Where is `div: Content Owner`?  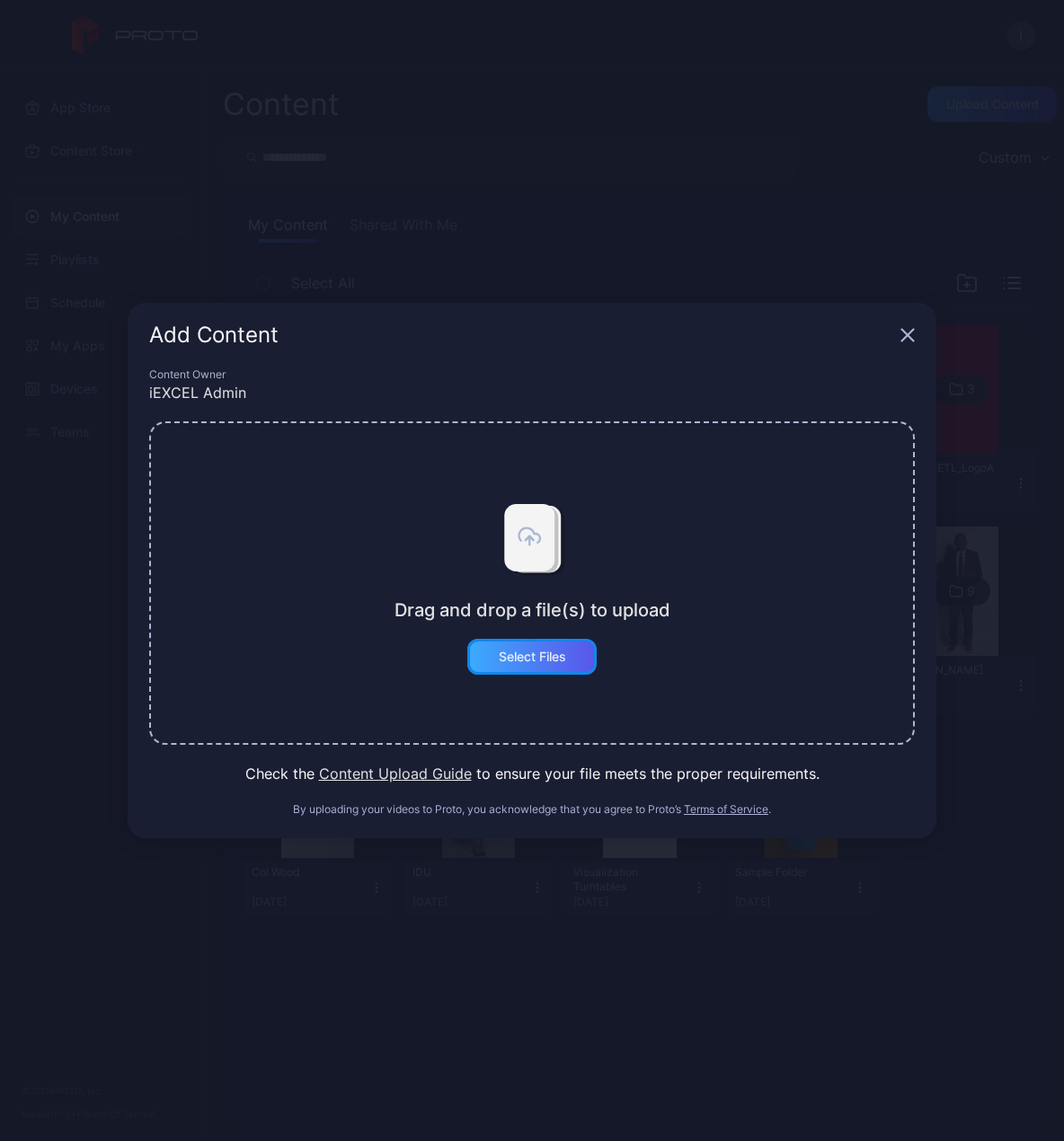
div: Content Owner is located at coordinates (532, 375).